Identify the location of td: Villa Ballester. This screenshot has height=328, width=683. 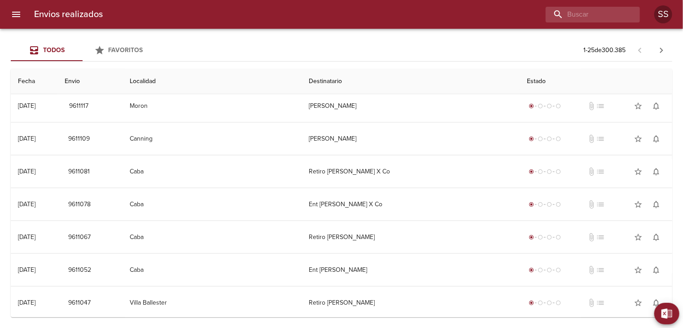
(212, 302).